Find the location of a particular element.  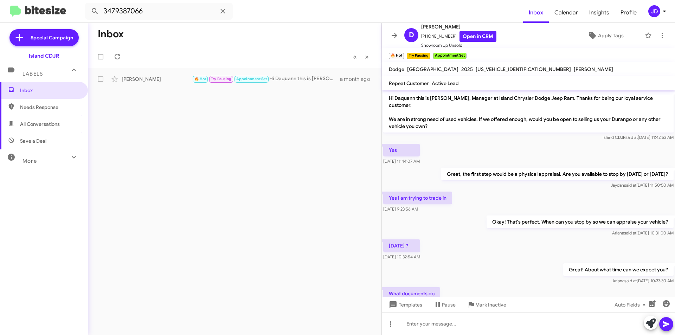

span: 2025 is located at coordinates (467, 69).